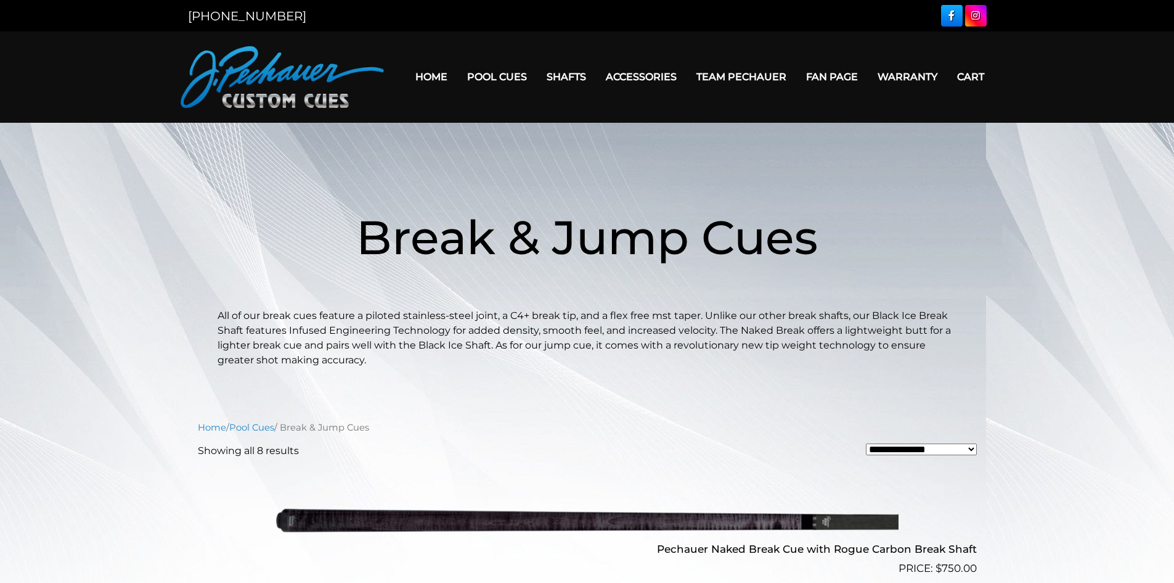 This screenshot has height=583, width=1174. Describe the element at coordinates (742, 76) in the screenshot. I see `a: Team Pechauer` at that location.